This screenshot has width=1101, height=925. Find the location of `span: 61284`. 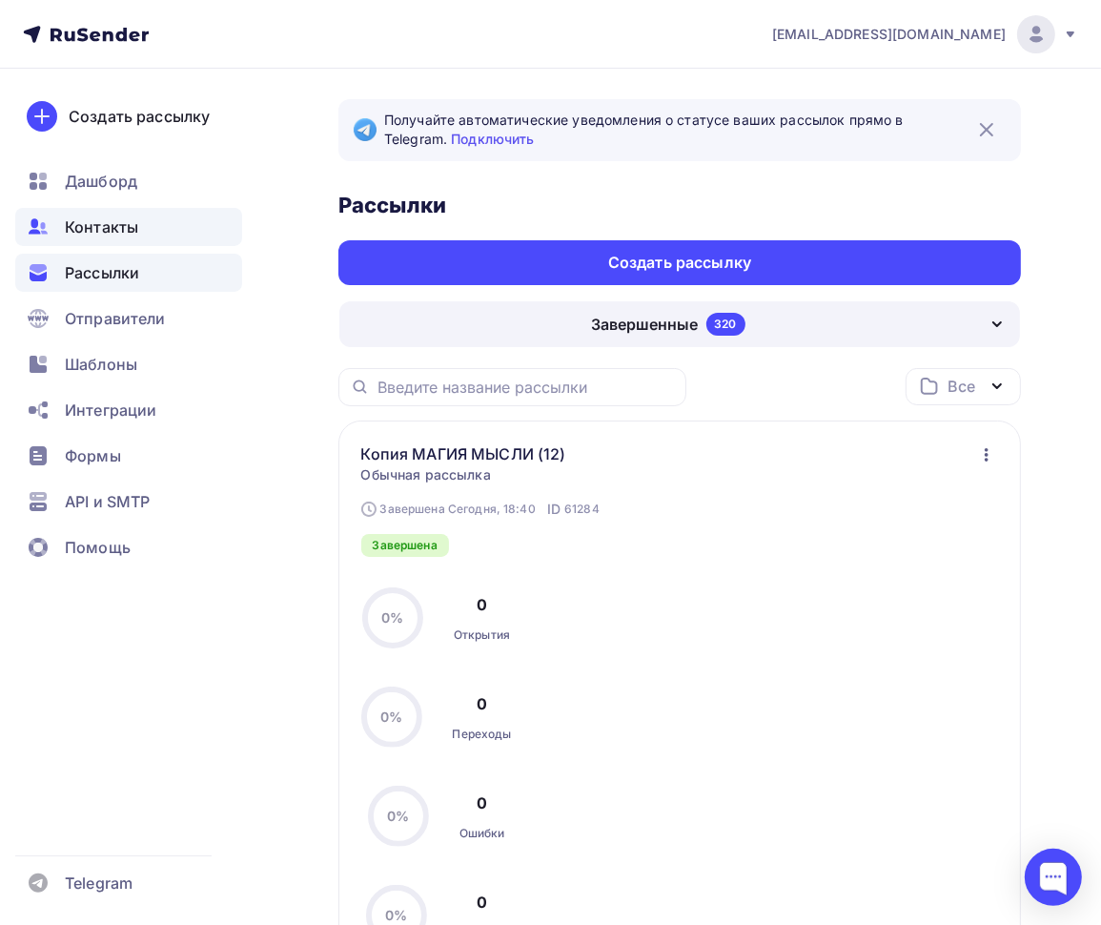

span: 61284 is located at coordinates (581, 509).